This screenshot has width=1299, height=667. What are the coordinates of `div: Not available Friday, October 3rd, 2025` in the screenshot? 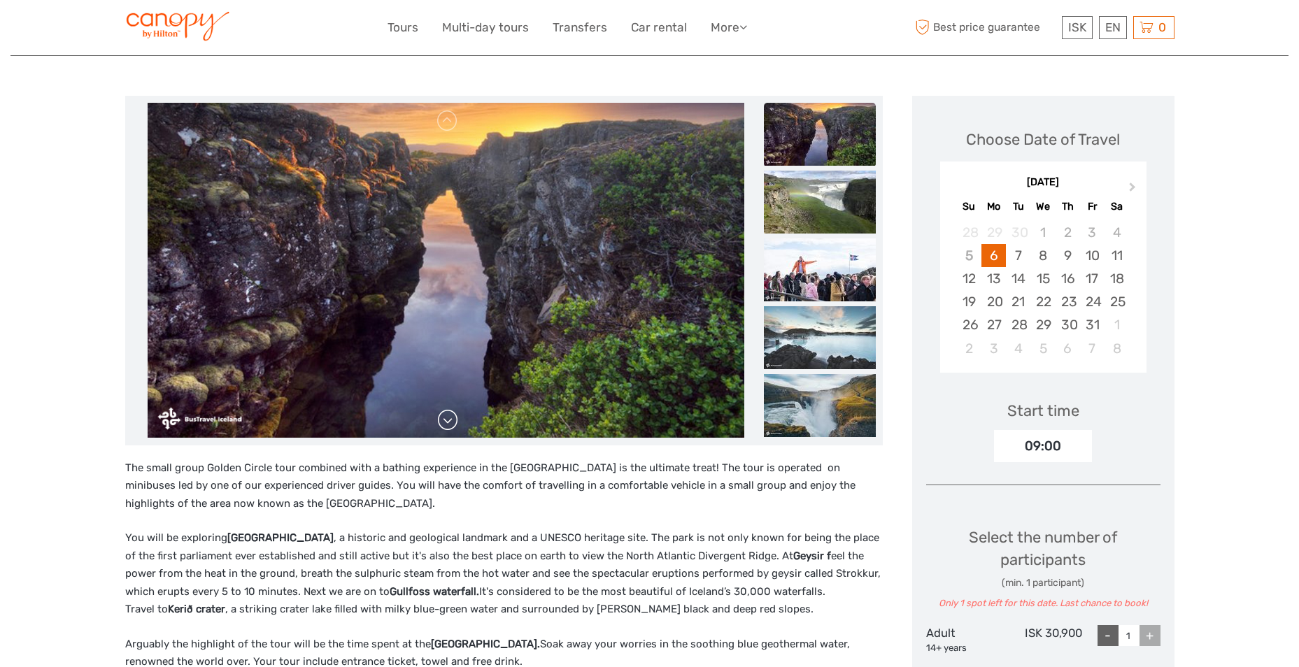 It's located at (1092, 232).